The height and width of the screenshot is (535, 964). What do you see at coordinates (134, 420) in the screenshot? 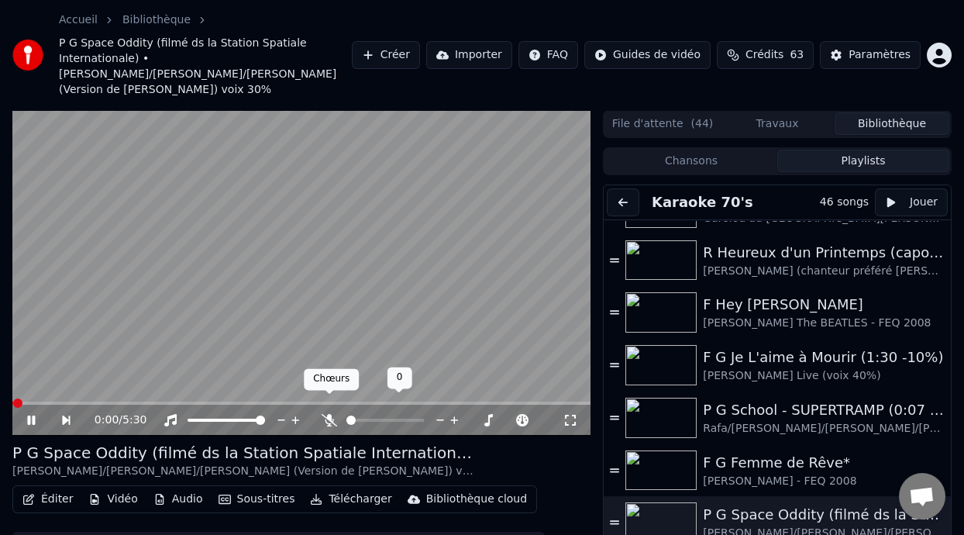
I see `span: 5:30` at bounding box center [134, 420].